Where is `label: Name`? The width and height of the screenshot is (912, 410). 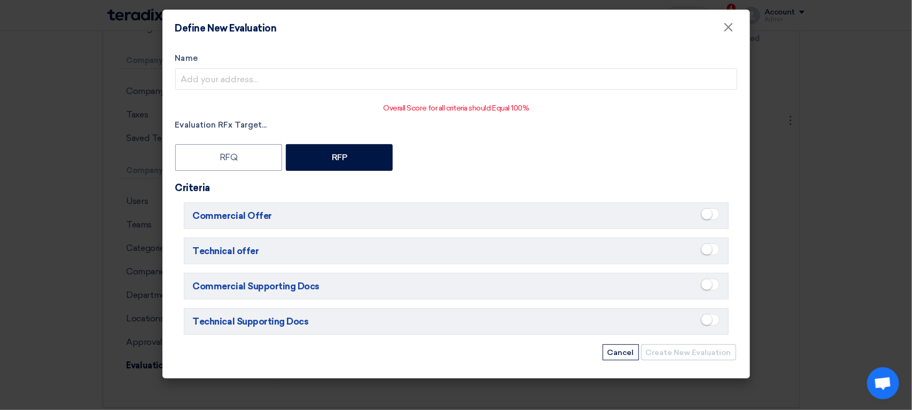
label: Name is located at coordinates (456, 58).